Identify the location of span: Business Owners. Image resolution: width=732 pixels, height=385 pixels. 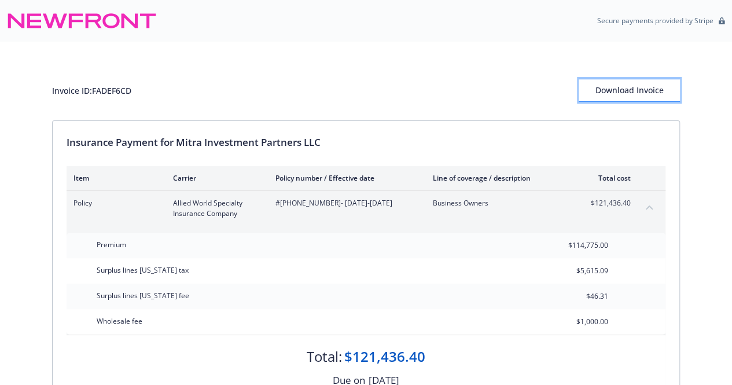
(501, 203).